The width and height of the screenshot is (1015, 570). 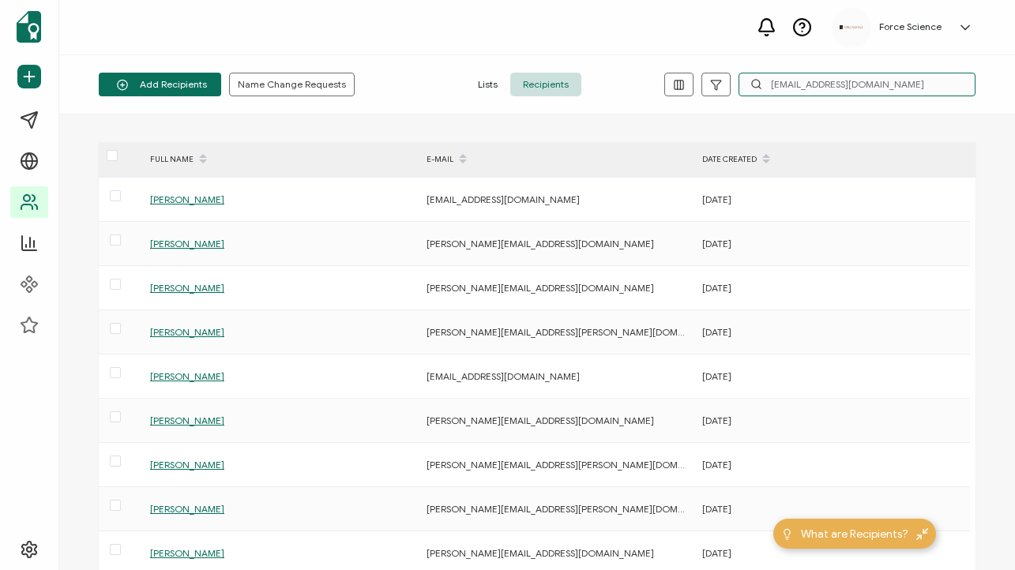 I want to click on span: Lists, so click(x=487, y=84).